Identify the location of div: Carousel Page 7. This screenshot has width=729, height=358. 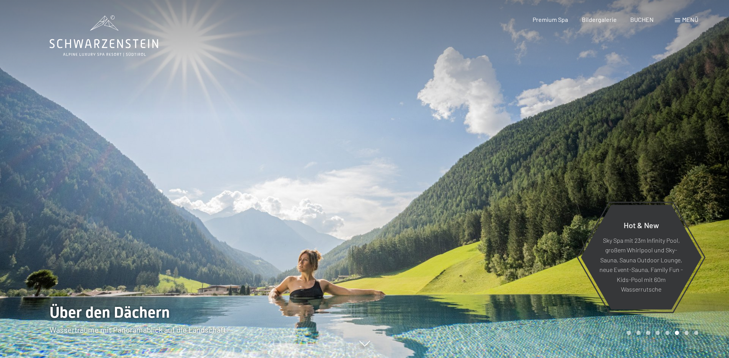
(686, 333).